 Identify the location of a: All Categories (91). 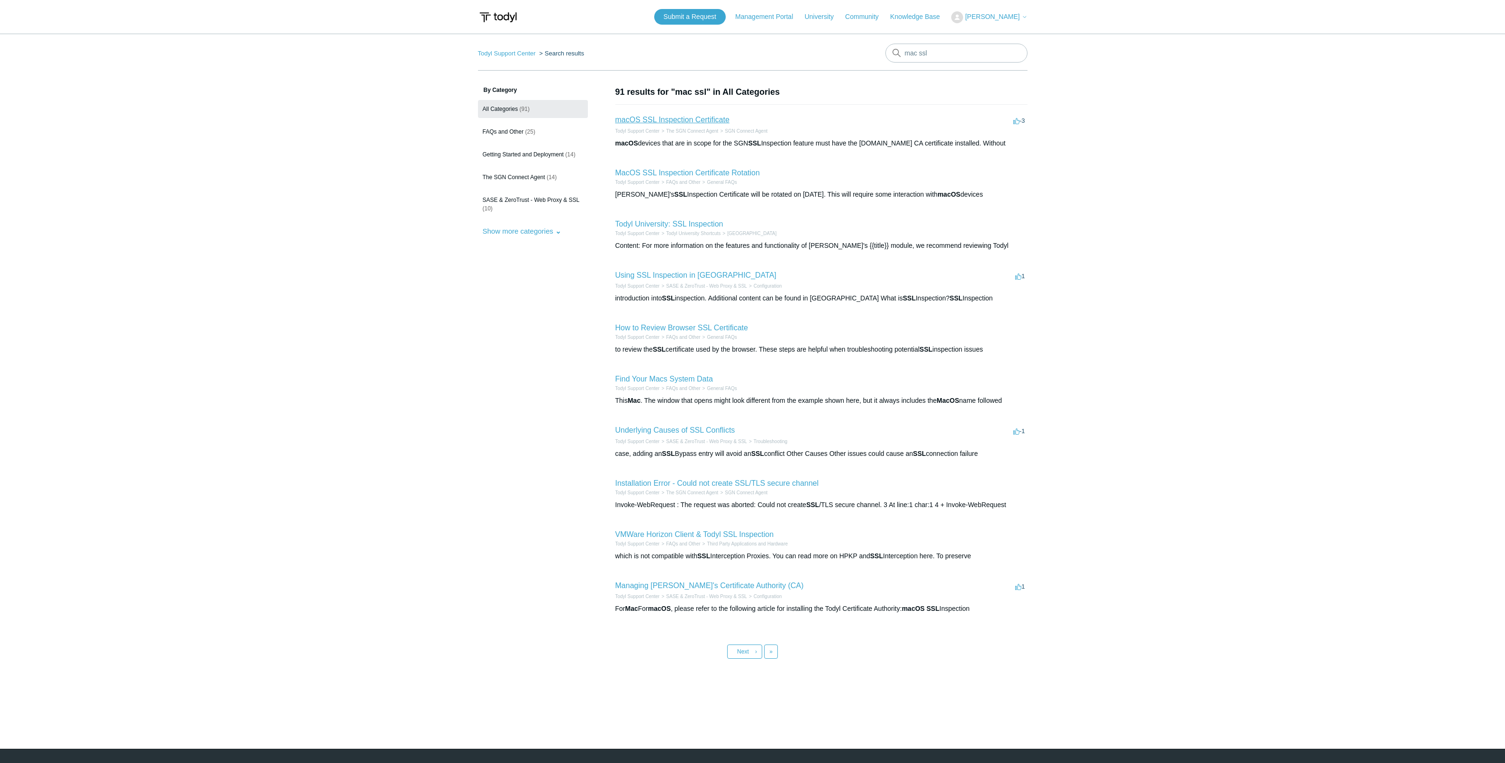
(533, 109).